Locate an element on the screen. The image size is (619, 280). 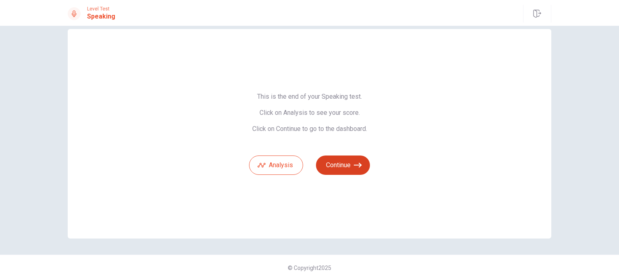
a: Analysis is located at coordinates (276, 165).